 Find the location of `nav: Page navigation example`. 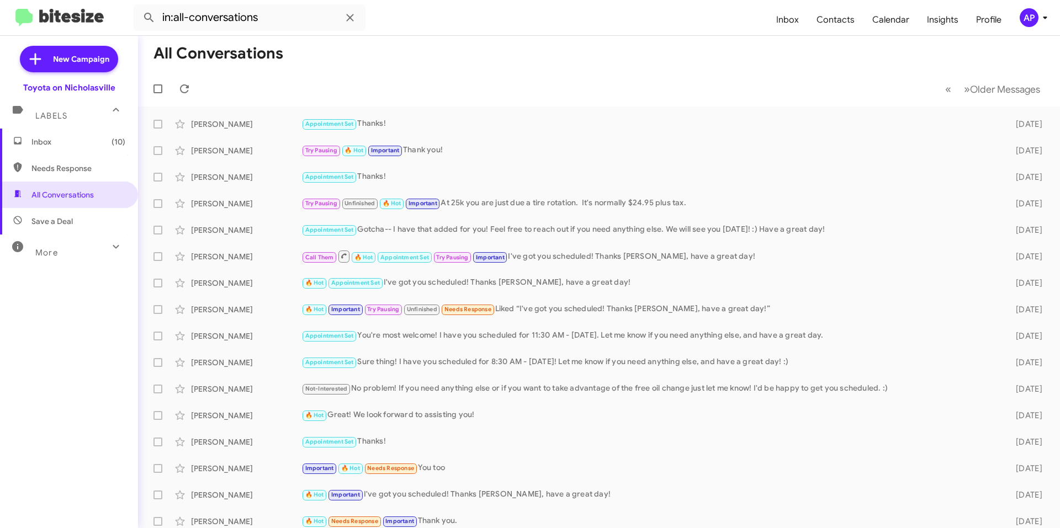

nav: Page navigation example is located at coordinates (993, 89).